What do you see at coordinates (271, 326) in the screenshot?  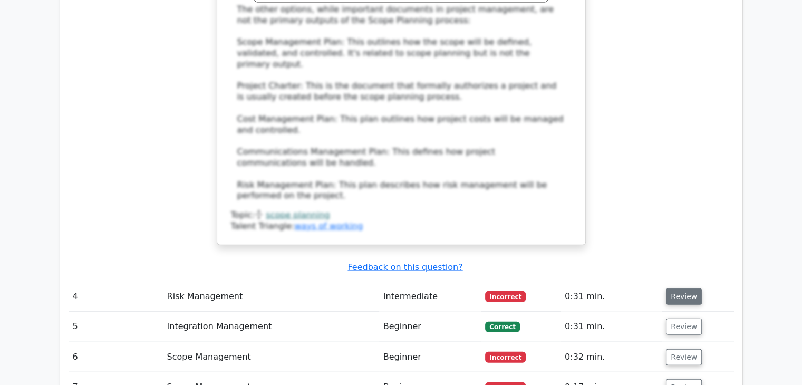 I see `td: Integration Management` at bounding box center [271, 326].